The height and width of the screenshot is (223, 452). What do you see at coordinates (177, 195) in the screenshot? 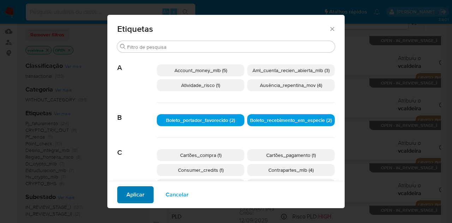
I see `button: Cancelar` at bounding box center [177, 195].